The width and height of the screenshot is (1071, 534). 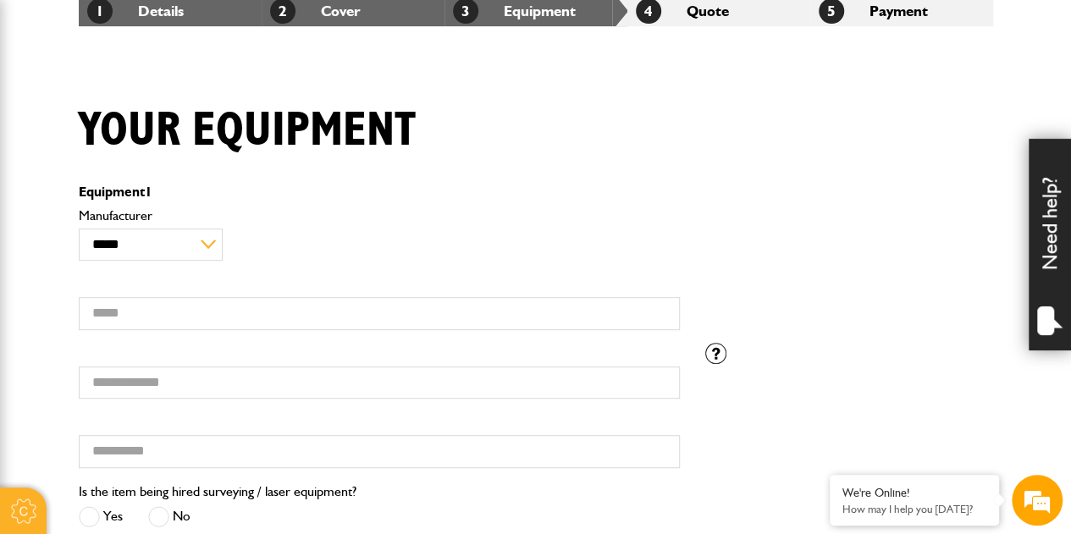 I want to click on a: 2Cover, so click(x=315, y=10).